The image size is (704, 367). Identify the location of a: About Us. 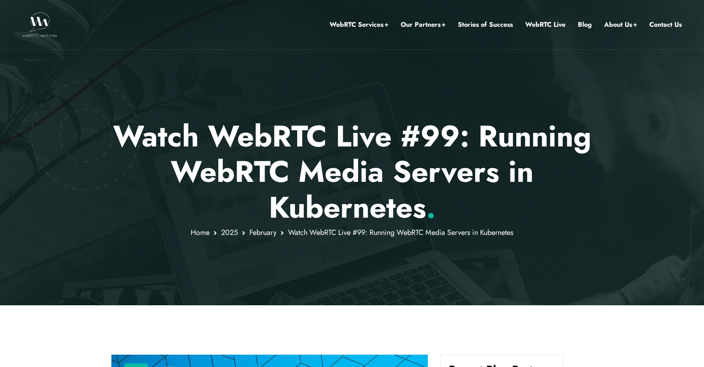
(621, 25).